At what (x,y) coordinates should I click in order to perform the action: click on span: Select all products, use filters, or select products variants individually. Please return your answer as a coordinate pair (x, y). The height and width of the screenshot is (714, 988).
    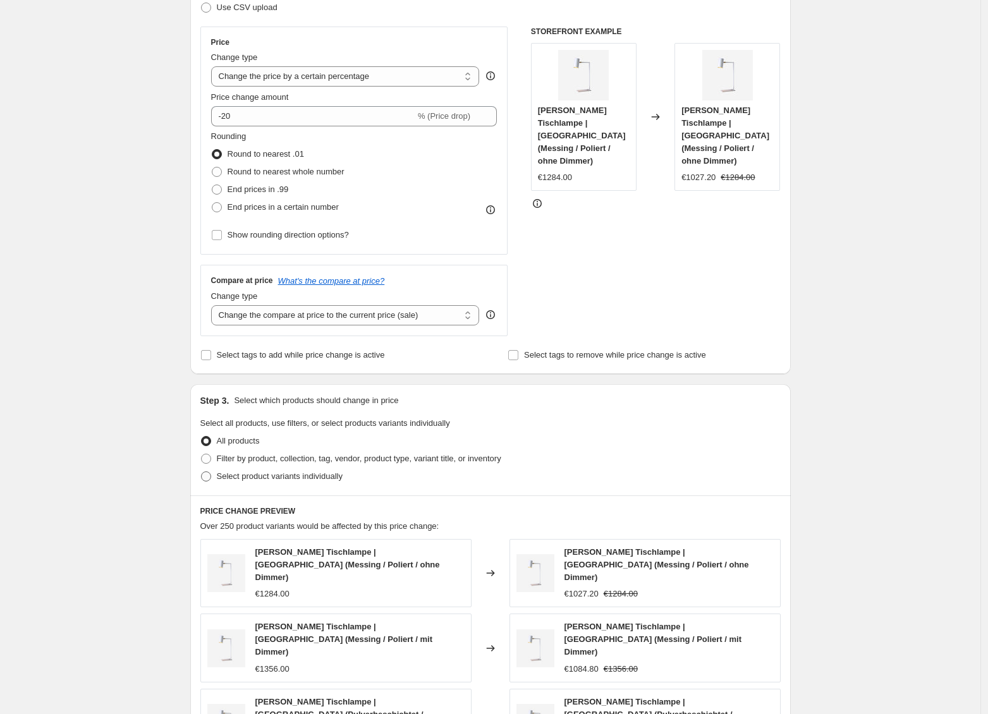
    Looking at the image, I should click on (325, 423).